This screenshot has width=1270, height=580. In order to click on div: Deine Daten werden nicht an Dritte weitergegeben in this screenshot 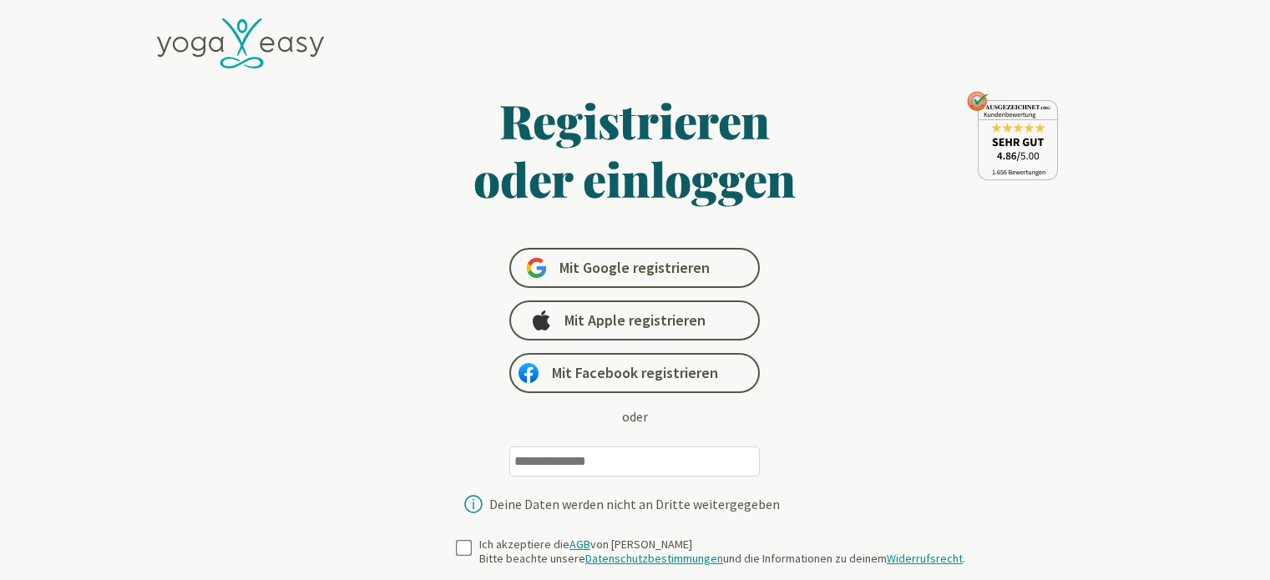, I will do `click(635, 504)`.